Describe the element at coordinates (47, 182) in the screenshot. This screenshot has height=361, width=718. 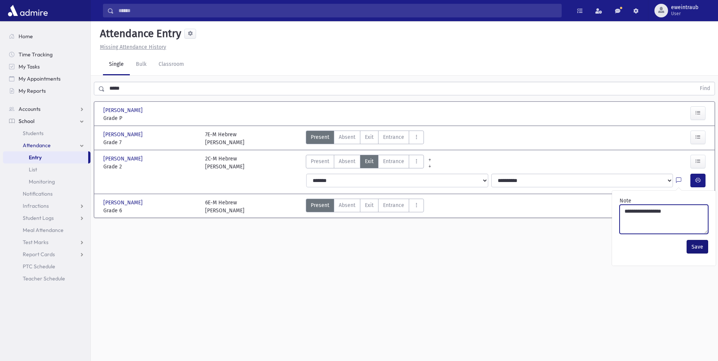
I see `a: Monitoring` at that location.